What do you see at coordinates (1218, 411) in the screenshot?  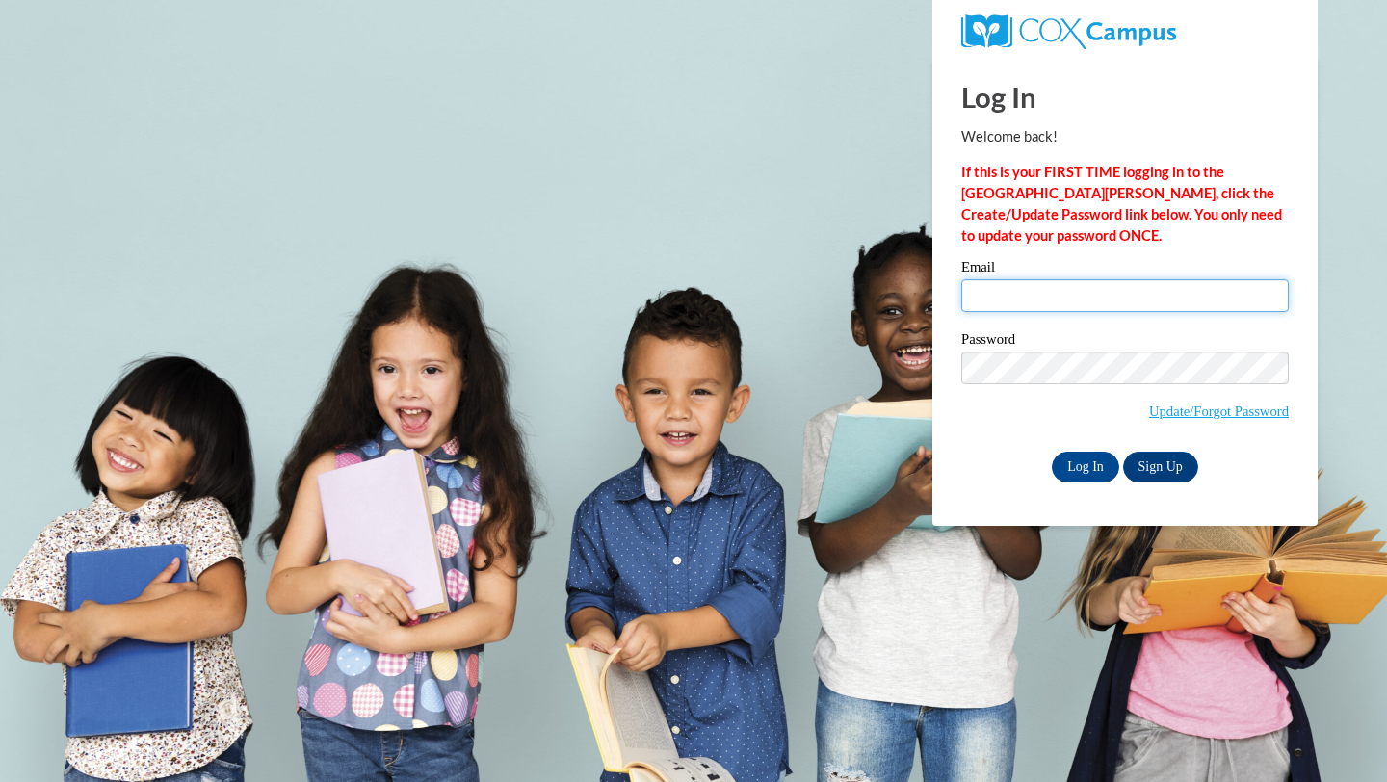 I see `a: Update/Forgot Password` at bounding box center [1218, 411].